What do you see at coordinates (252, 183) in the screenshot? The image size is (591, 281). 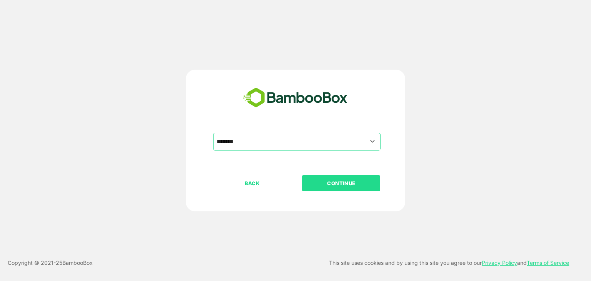 I see `p: BACK` at bounding box center [252, 183].